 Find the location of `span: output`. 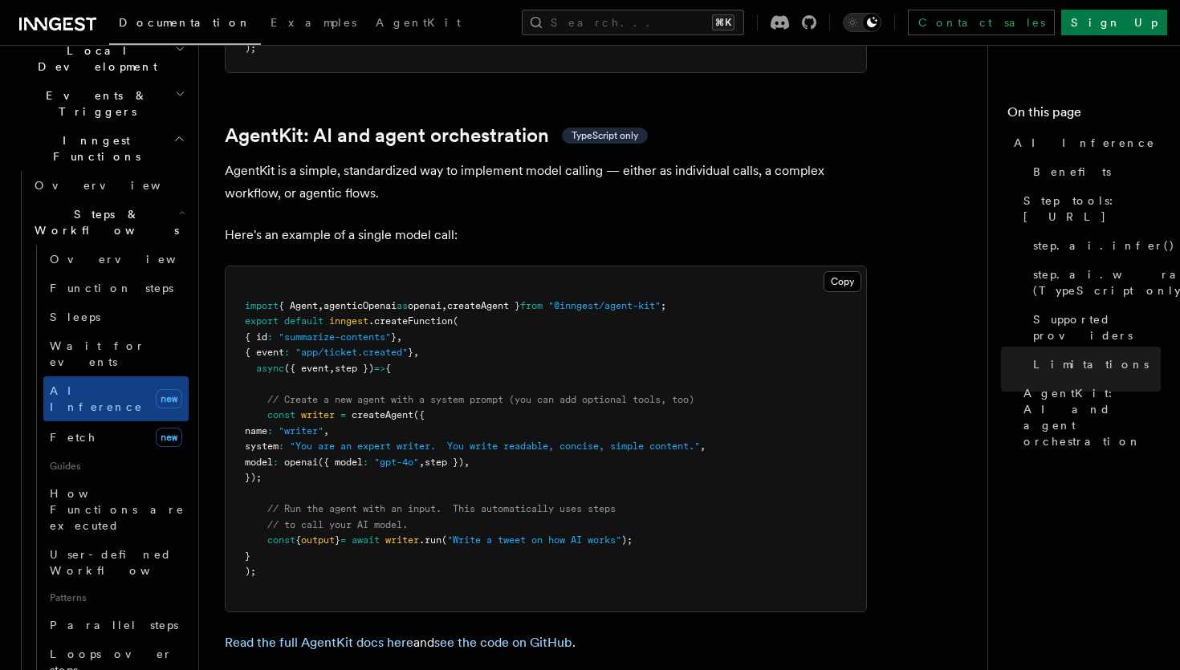

span: output is located at coordinates (318, 540).